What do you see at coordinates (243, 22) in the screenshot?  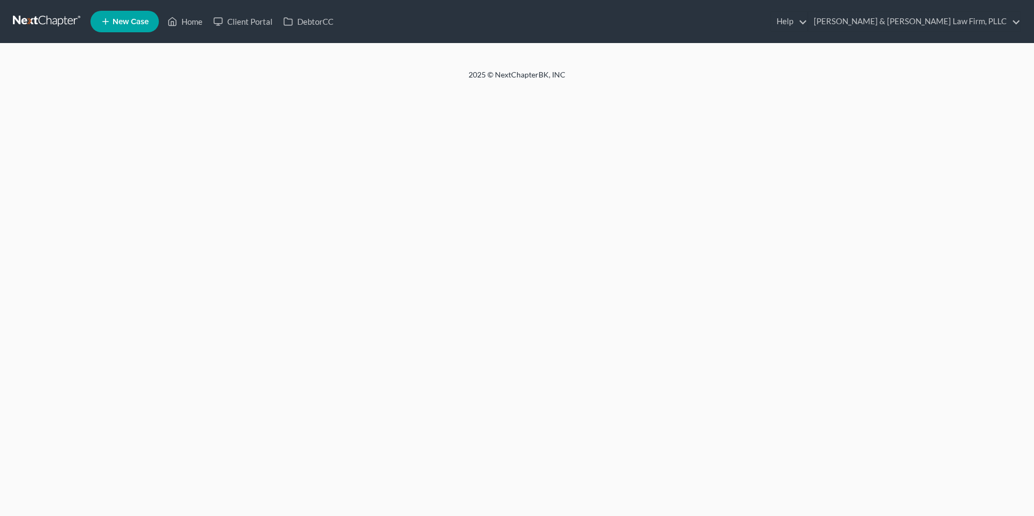 I see `a: Client Portal` at bounding box center [243, 22].